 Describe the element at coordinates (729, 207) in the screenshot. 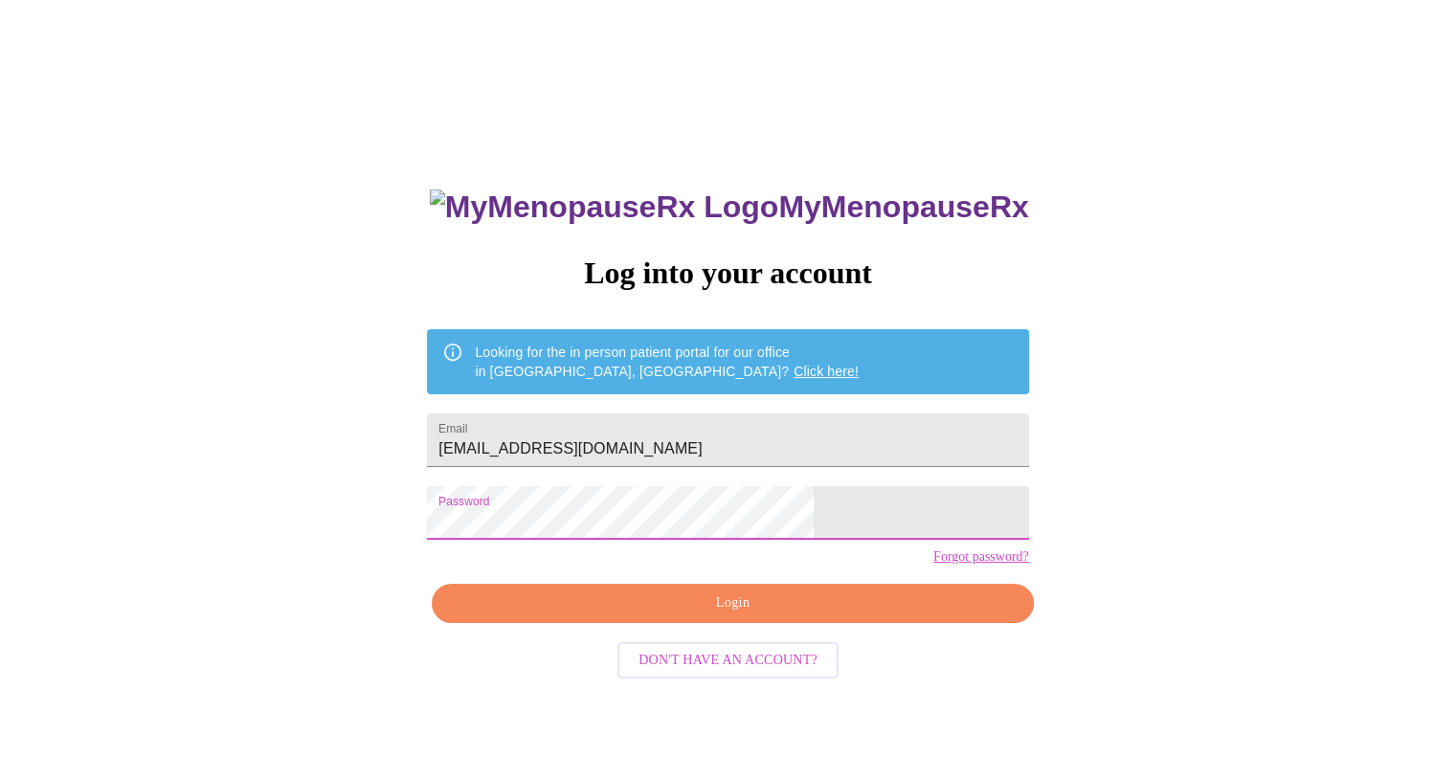

I see `h3: MyMenopauseRx` at that location.